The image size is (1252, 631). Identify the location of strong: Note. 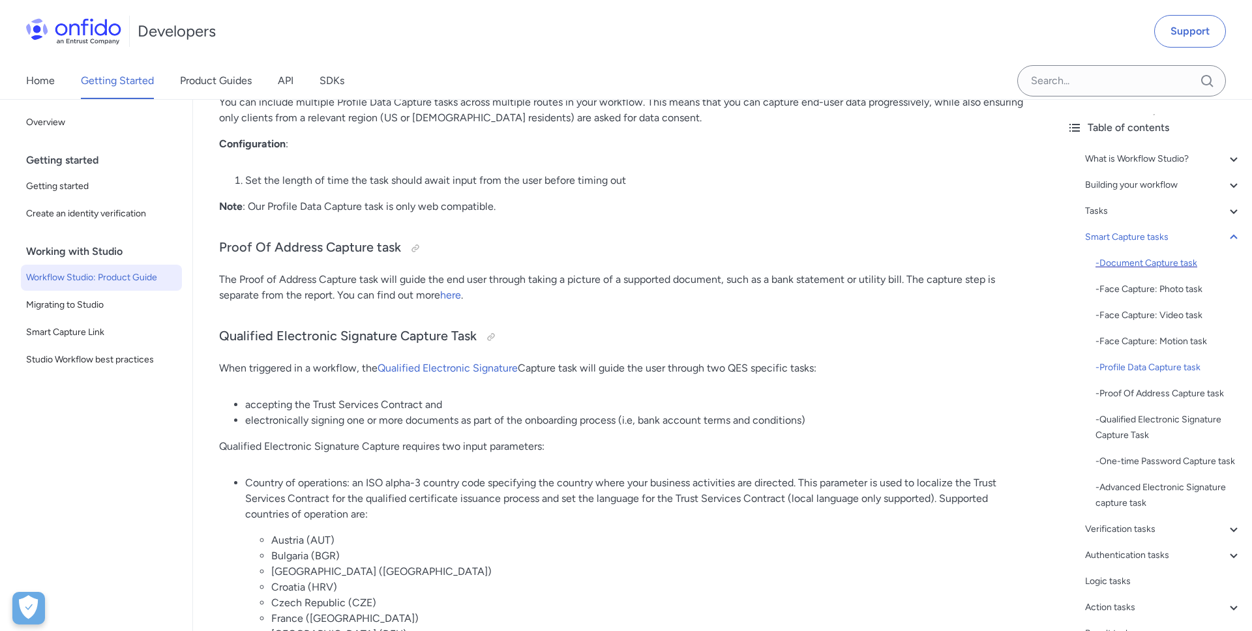
(231, 206).